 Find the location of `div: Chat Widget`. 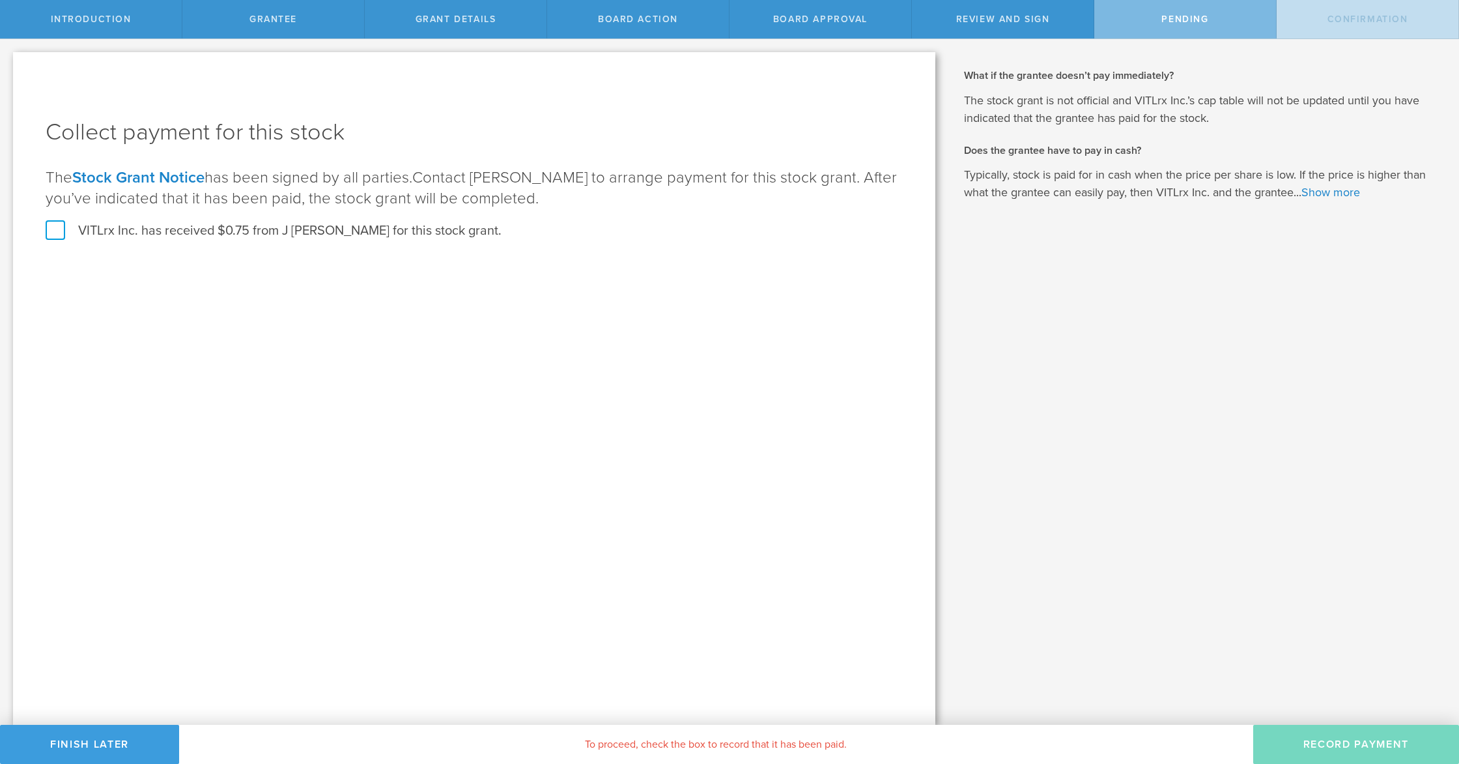

div: Chat Widget is located at coordinates (1427, 693).